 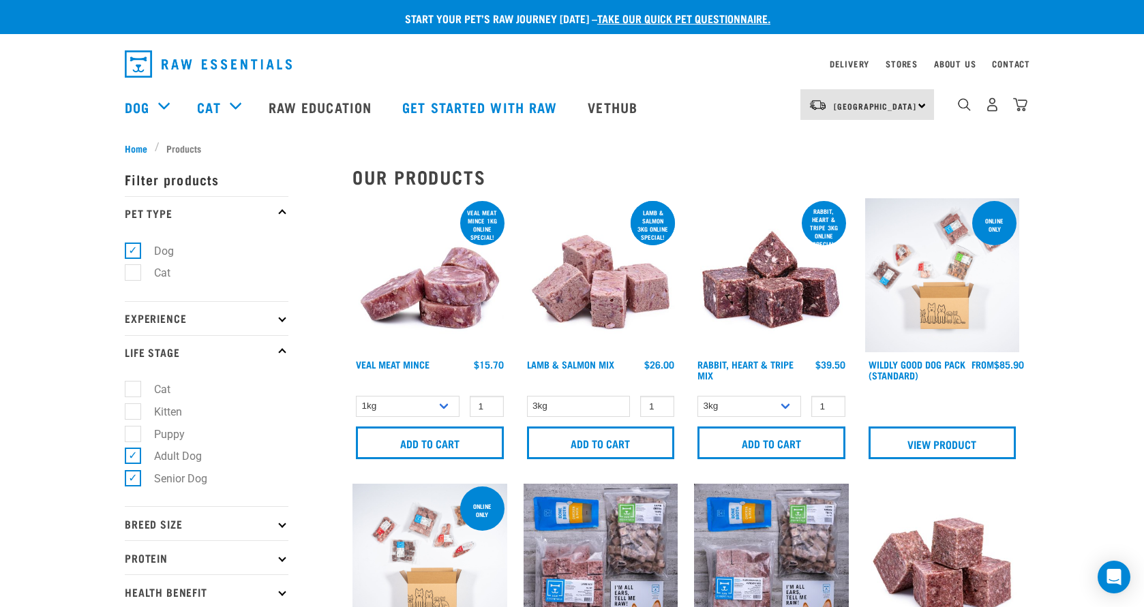 What do you see at coordinates (942, 275) in the screenshot?
I see `img: Dog 0 2sec` at bounding box center [942, 275].